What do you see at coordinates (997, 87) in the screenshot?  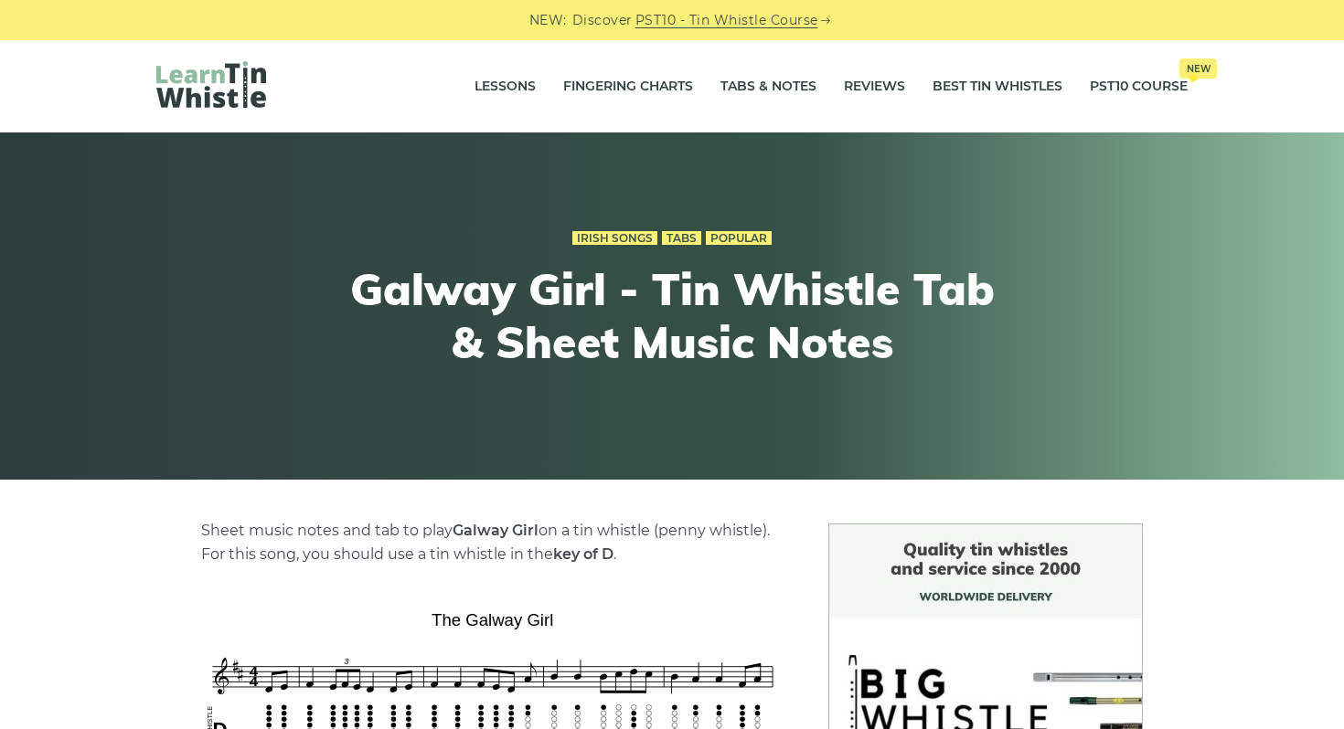 I see `a: Best Tin Whistles` at bounding box center [997, 87].